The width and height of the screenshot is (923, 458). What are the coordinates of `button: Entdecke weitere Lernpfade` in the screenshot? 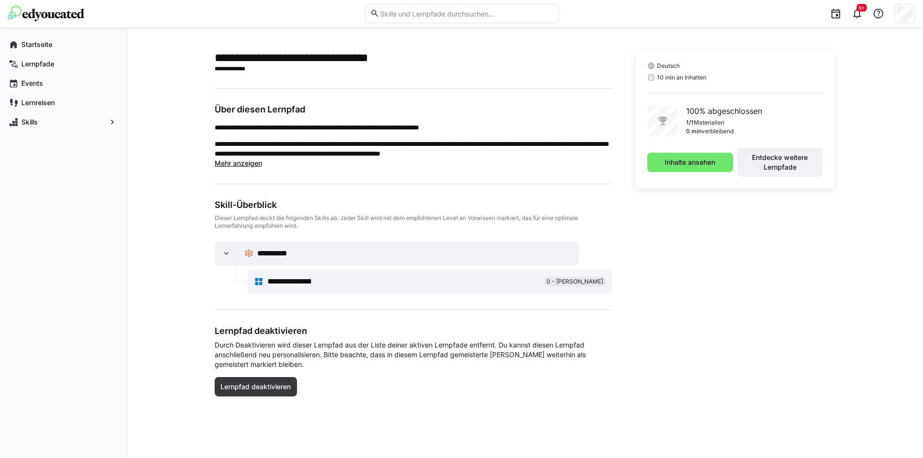 It's located at (779, 162).